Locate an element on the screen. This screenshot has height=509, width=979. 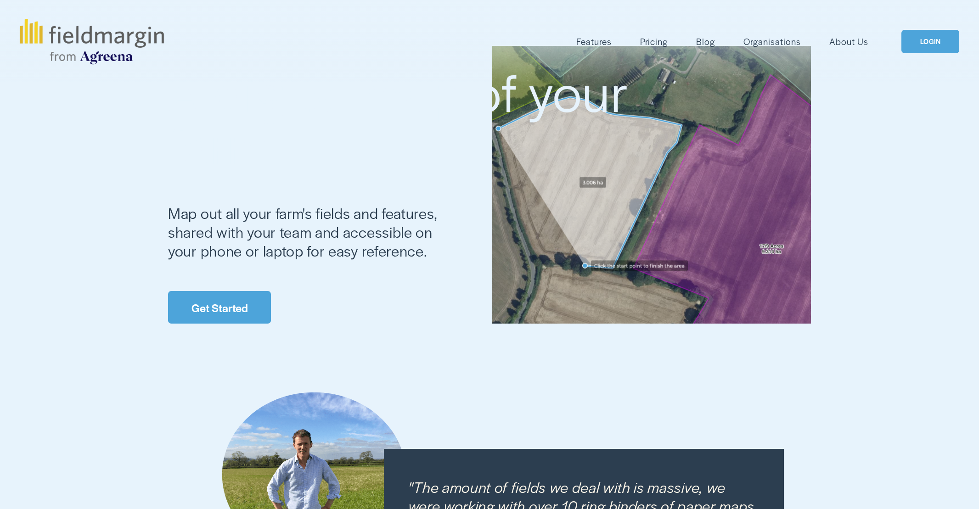
a: folder dropdown is located at coordinates (594, 41).